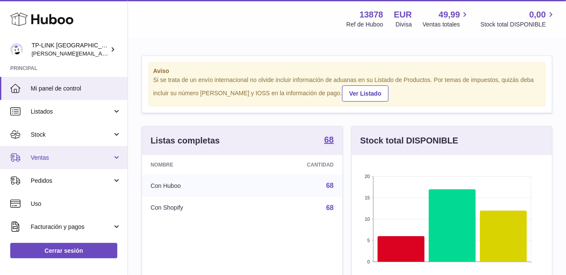 This screenshot has height=275, width=566. I want to click on span: Uso, so click(76, 203).